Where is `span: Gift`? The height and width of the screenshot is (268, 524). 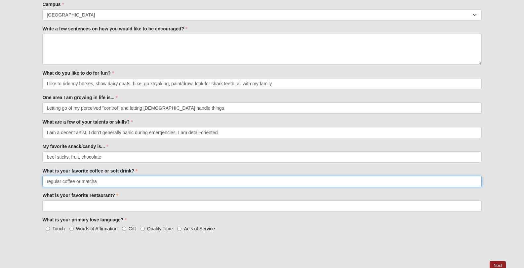
span: Gift is located at coordinates (132, 229).